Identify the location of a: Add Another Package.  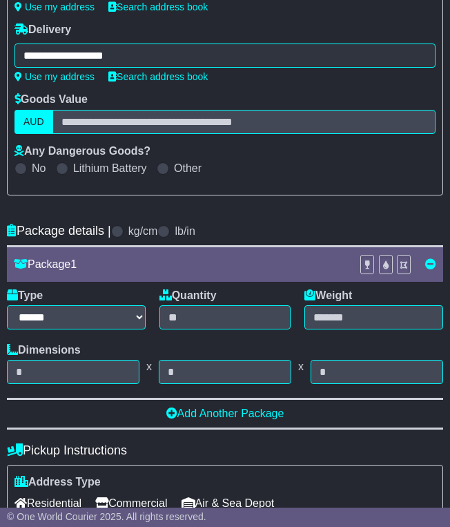
(225, 413).